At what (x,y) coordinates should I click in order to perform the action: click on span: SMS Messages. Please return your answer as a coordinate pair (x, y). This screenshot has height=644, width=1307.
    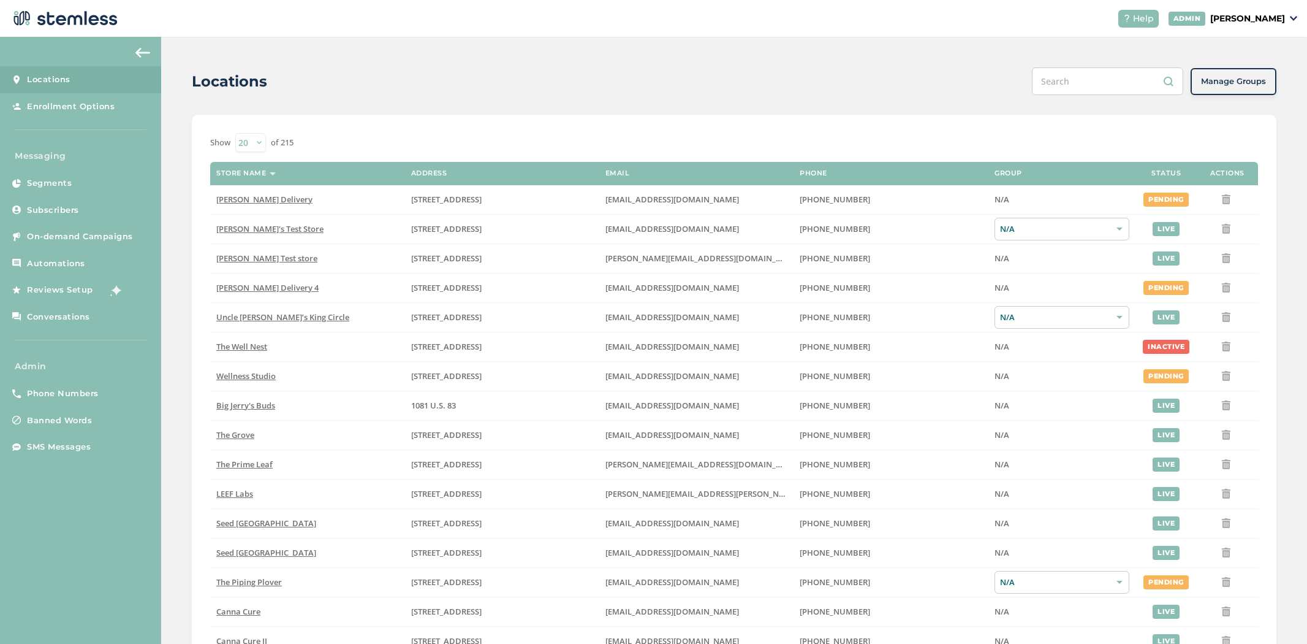
    Looking at the image, I should click on (59, 447).